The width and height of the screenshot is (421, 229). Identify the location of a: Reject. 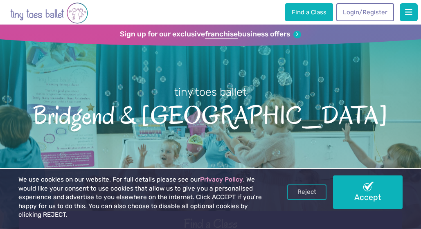
(307, 192).